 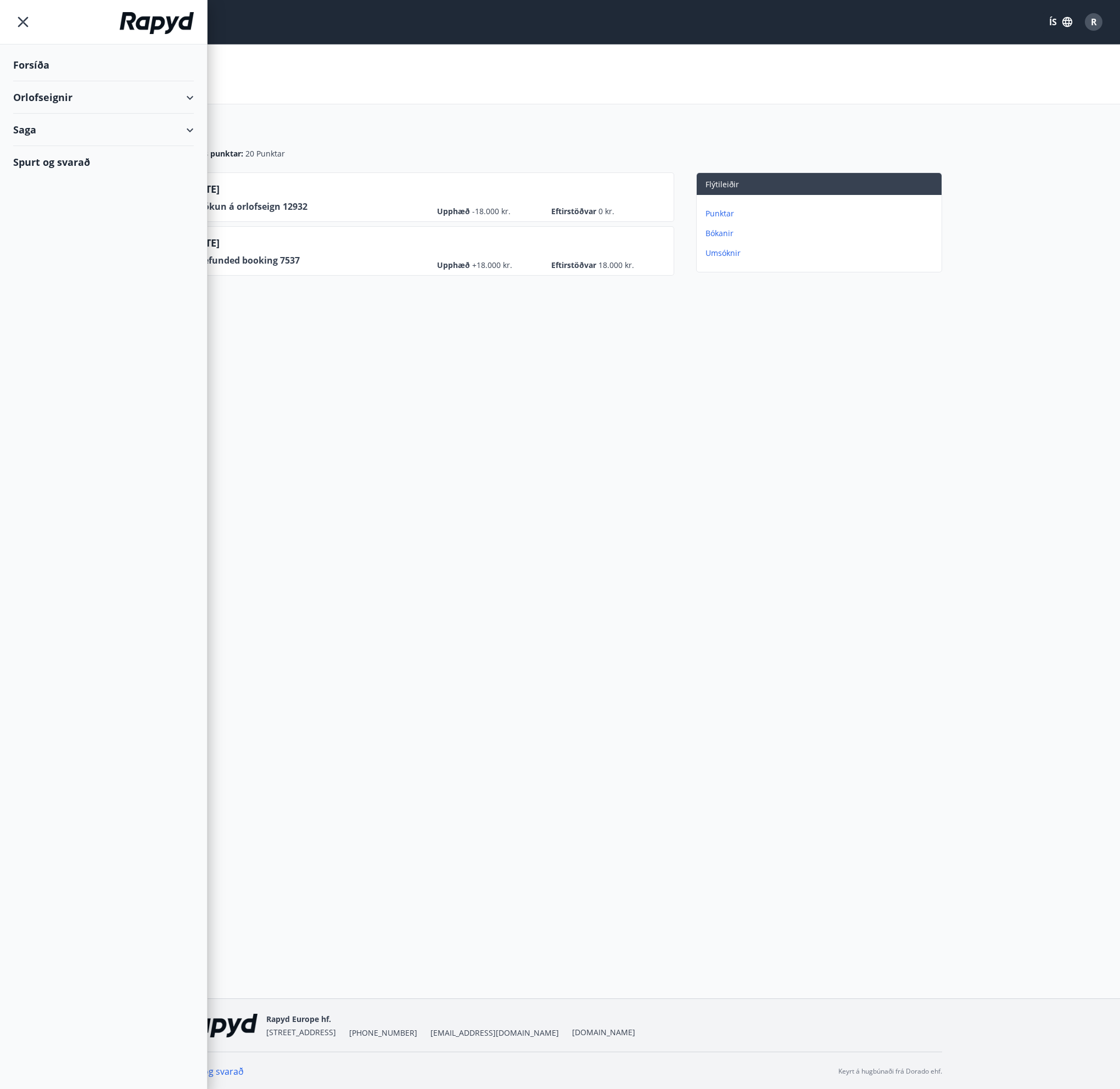 I want to click on span: Bókun á orlofseign, so click(x=240, y=206).